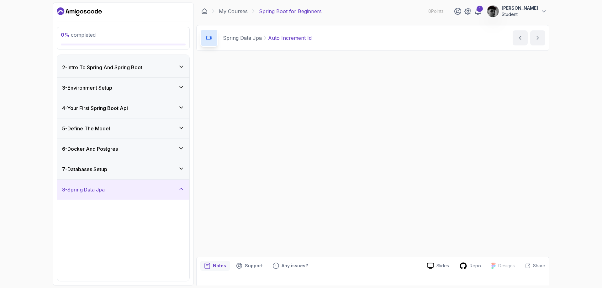  What do you see at coordinates (123, 149) in the screenshot?
I see `button: 6-Docker And Postgres` at bounding box center [123, 149].